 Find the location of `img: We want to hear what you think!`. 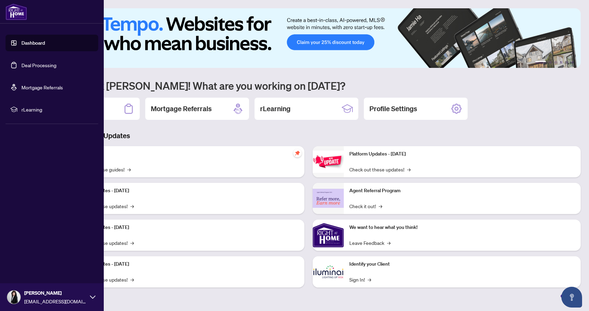

img: We want to hear what you think! is located at coordinates (328, 235).